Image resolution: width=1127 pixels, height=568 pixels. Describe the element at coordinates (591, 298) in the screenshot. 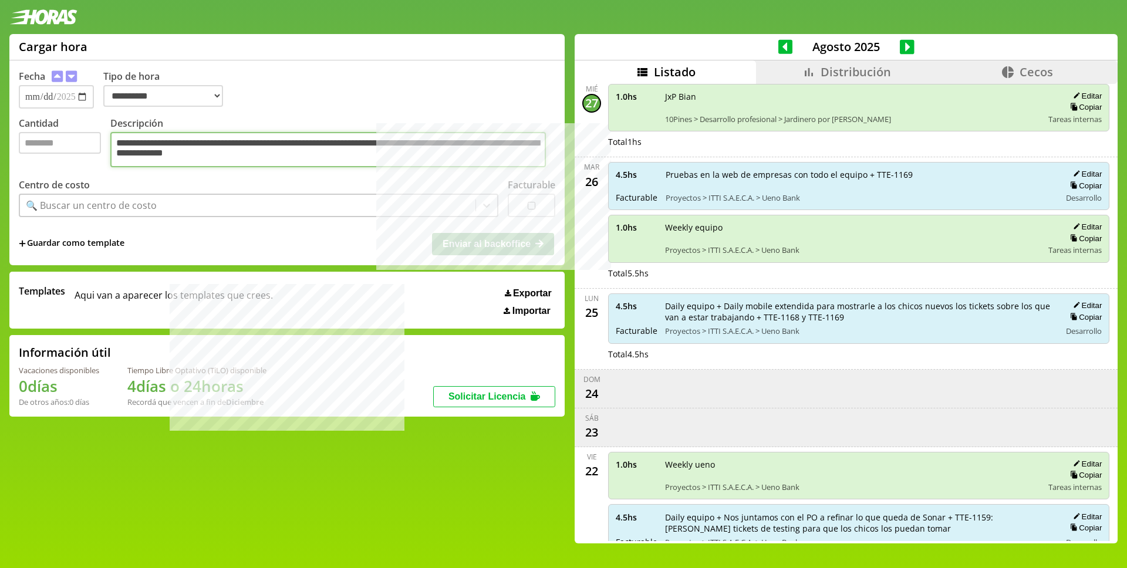

I see `div: lun` at that location.